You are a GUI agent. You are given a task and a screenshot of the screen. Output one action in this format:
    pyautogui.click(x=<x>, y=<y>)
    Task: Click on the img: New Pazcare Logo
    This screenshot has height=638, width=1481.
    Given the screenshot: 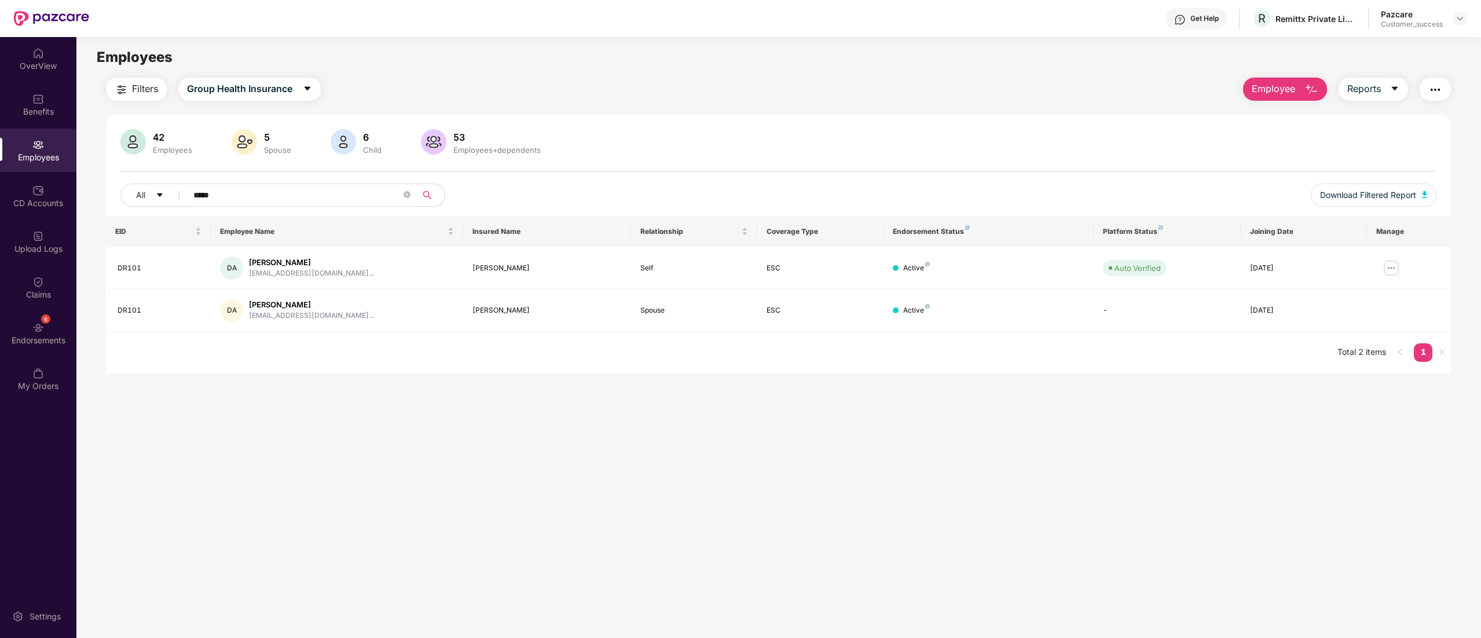 What is the action you would take?
    pyautogui.click(x=52, y=19)
    